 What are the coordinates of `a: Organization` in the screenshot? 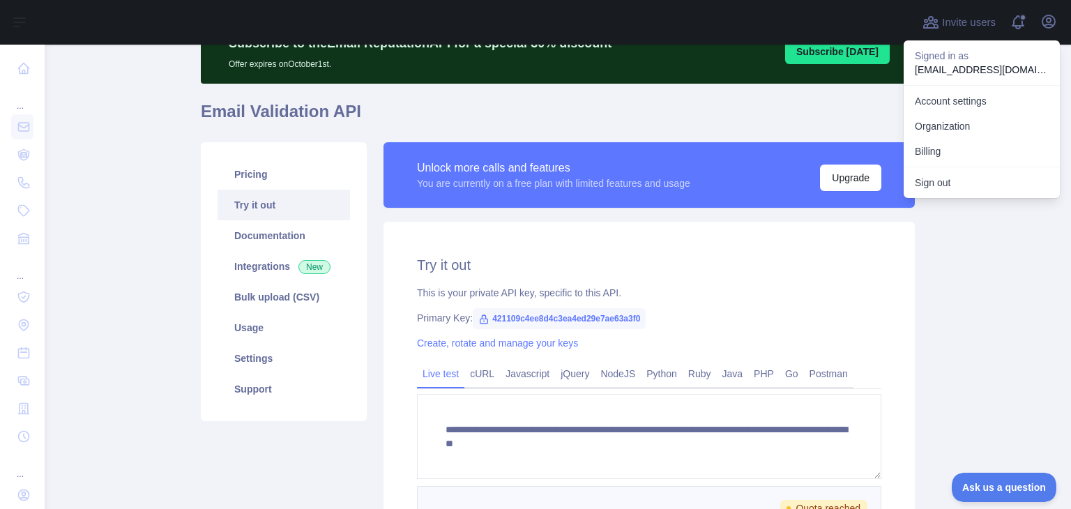 It's located at (982, 126).